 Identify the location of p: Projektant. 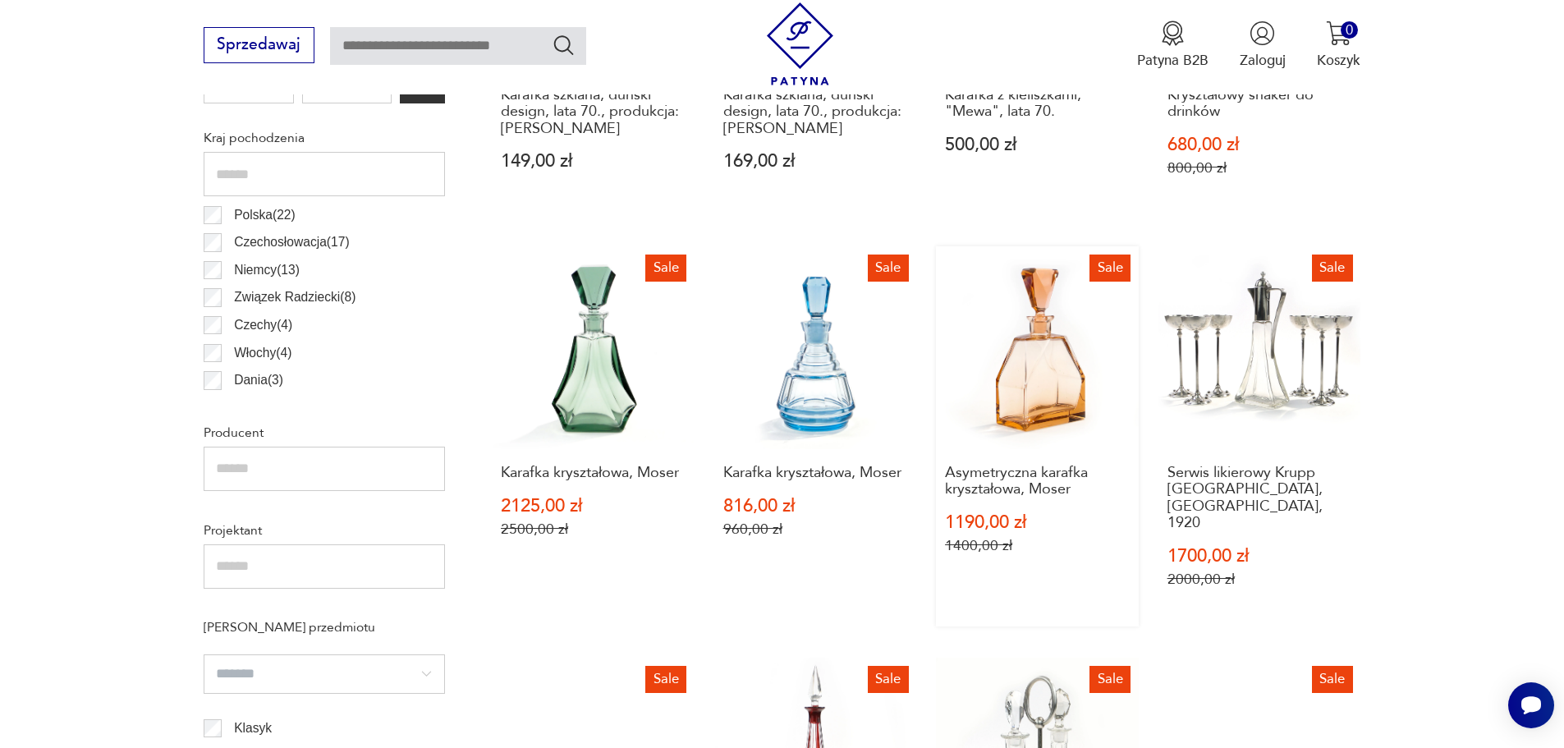
(324, 530).